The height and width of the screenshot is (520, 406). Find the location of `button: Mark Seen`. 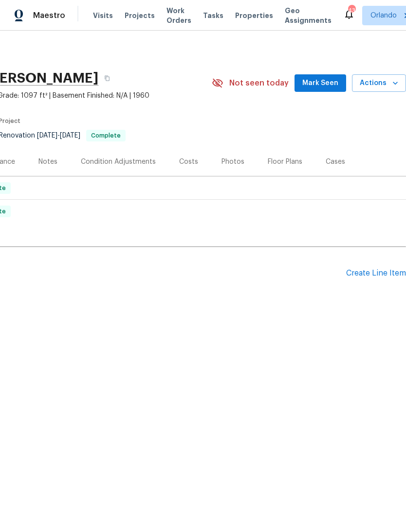

button: Mark Seen is located at coordinates (320, 83).